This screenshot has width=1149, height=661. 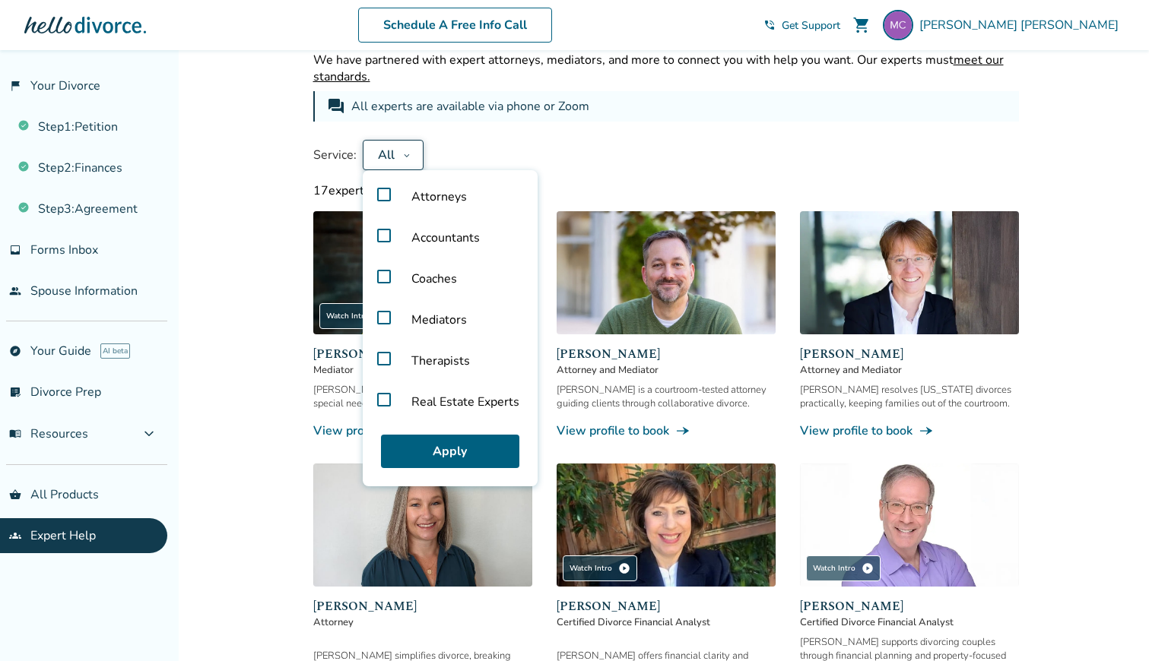 What do you see at coordinates (658, 68) in the screenshot?
I see `span: meet our standards.` at bounding box center [658, 68].